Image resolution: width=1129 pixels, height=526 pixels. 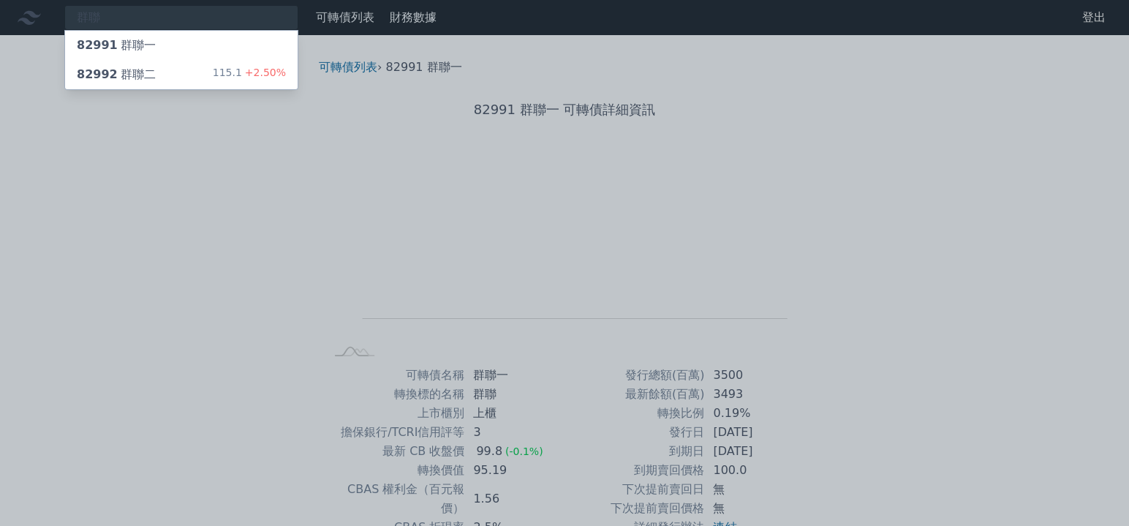 I want to click on span: 82991, so click(x=97, y=45).